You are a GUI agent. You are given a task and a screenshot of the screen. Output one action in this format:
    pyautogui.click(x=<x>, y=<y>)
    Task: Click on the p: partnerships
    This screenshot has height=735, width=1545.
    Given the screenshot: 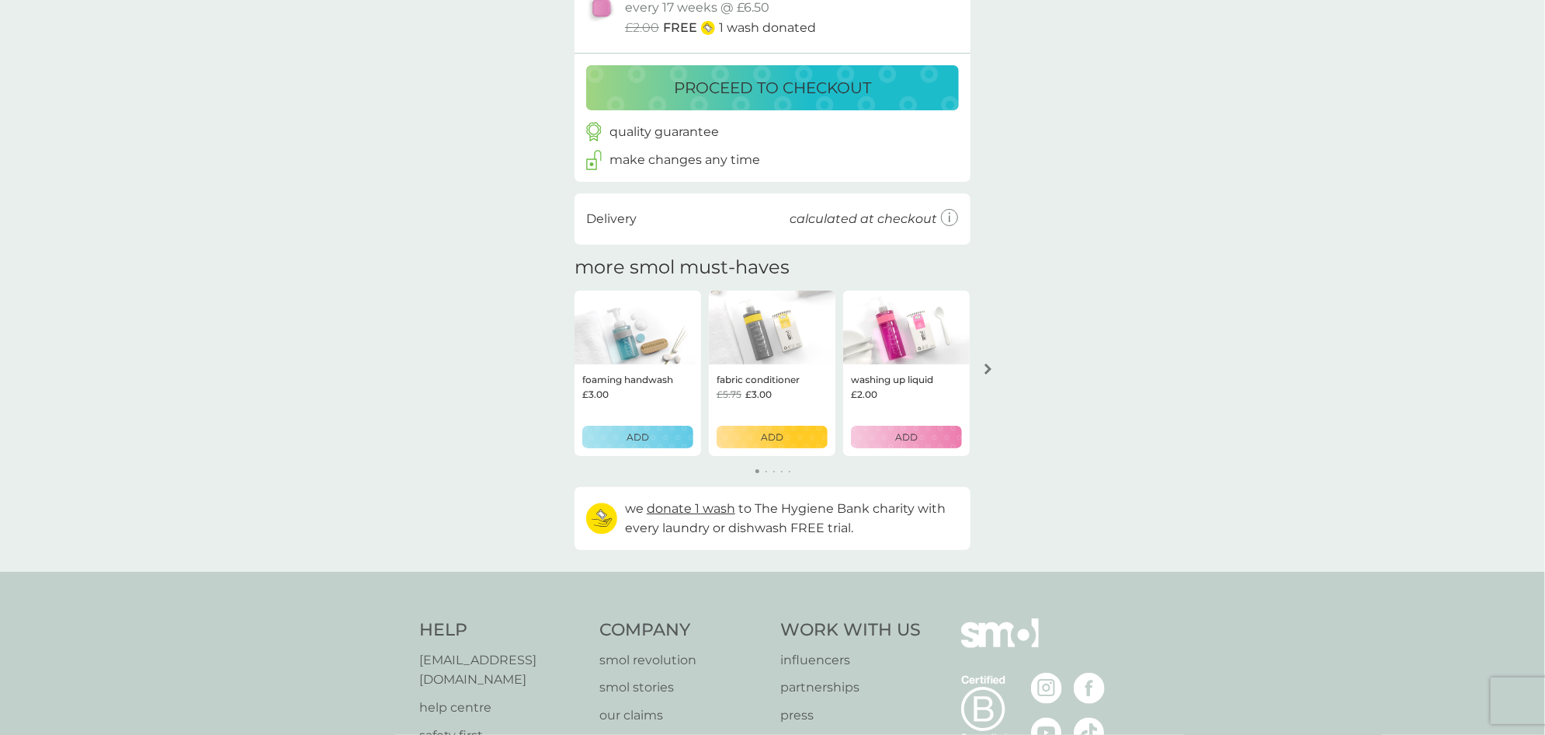 What is the action you would take?
    pyautogui.click(x=850, y=687)
    